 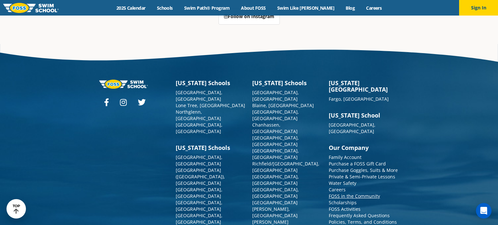 What do you see at coordinates (16, 209) in the screenshot?
I see `div: TOP` at bounding box center [16, 209].